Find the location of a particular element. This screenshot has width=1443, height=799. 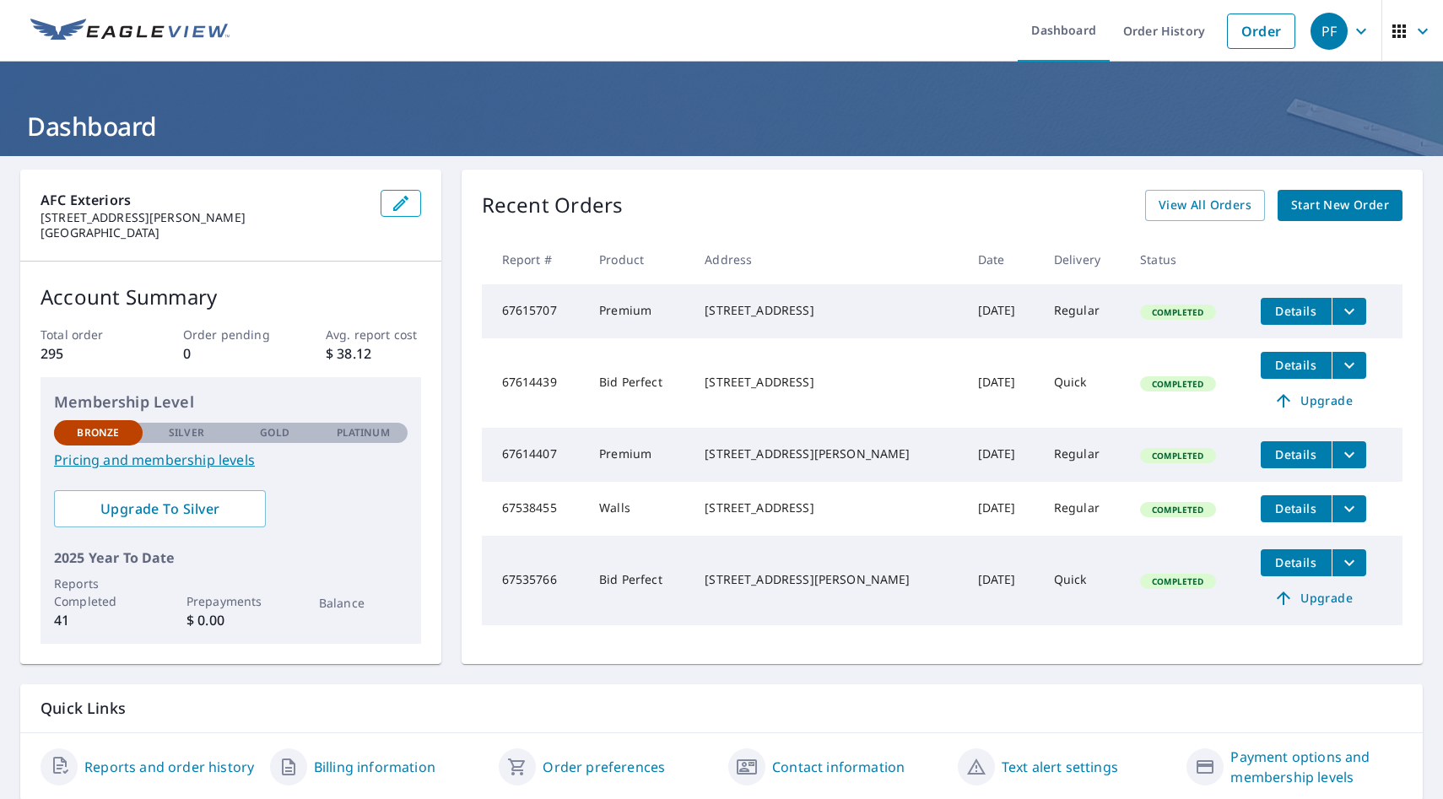

h1: Dashboard is located at coordinates (721, 126).